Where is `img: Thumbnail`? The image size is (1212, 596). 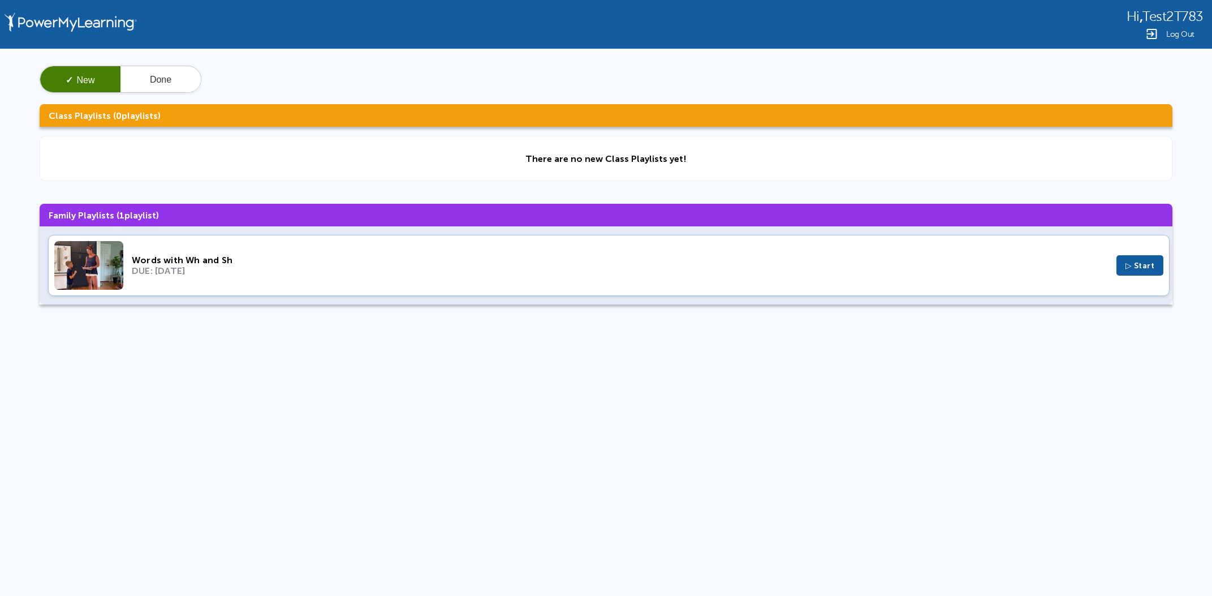 img: Thumbnail is located at coordinates (89, 265).